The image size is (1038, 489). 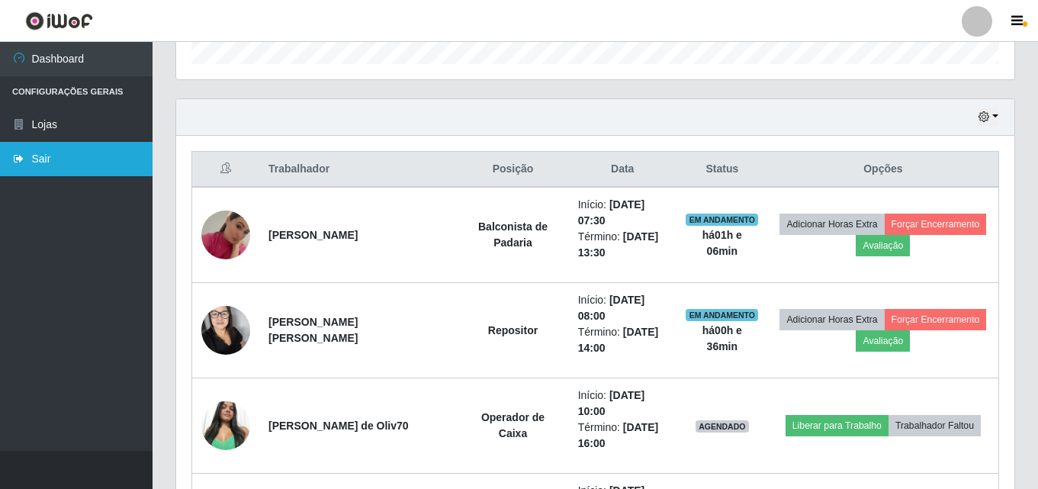 I want to click on button: Trabalhador Faltou, so click(x=934, y=426).